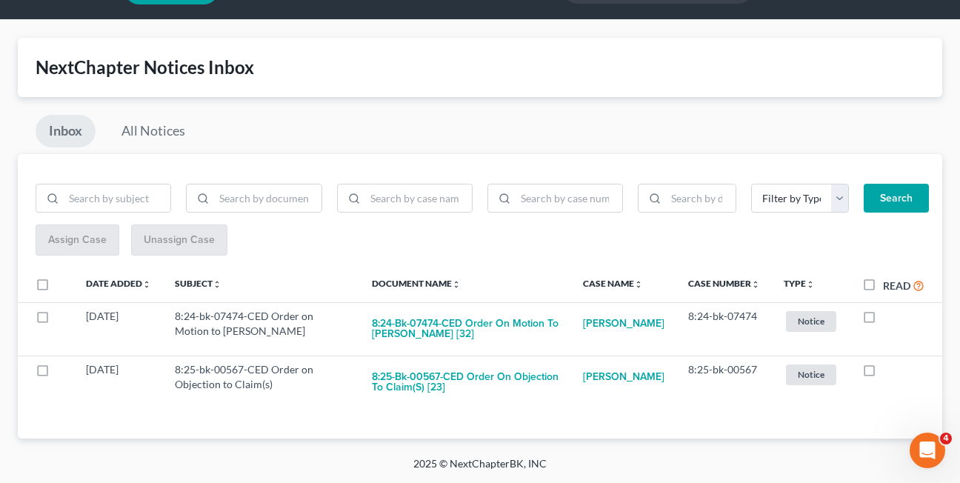  I want to click on span: 4, so click(946, 439).